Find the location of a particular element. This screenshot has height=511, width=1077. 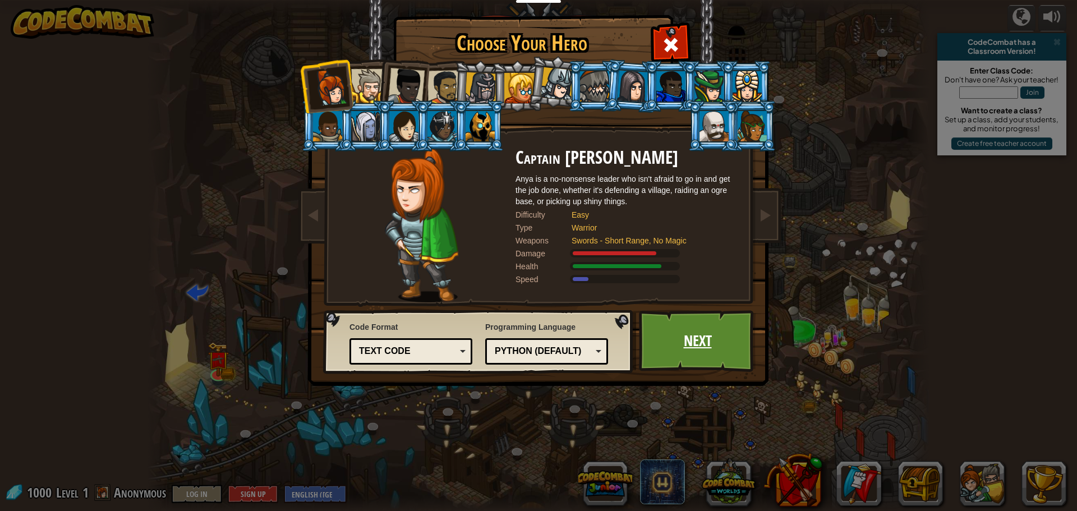

li: Omarn Brewstone is located at coordinates (631, 86).